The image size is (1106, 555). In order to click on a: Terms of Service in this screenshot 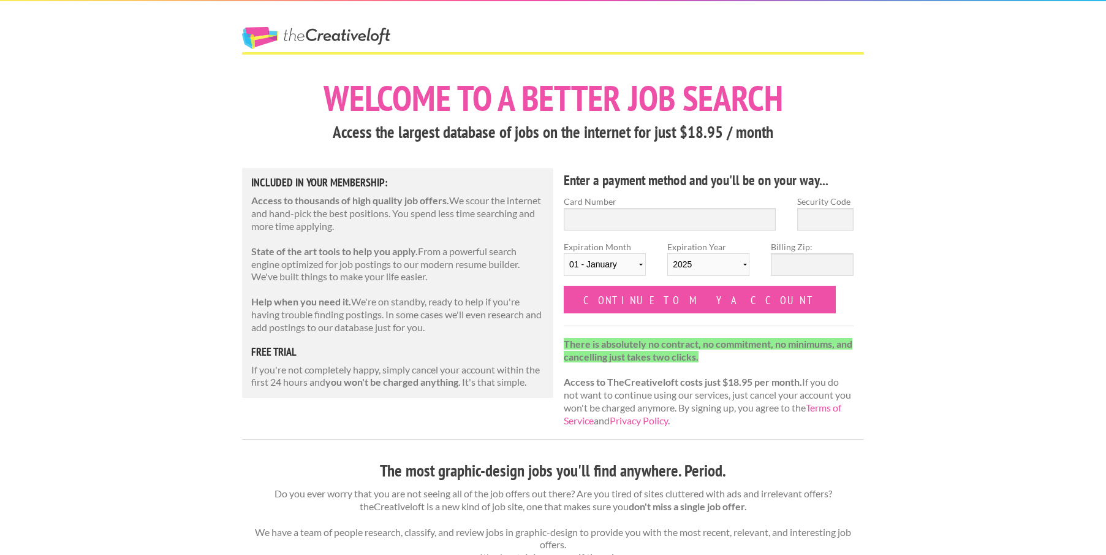, I will do `click(702, 414)`.